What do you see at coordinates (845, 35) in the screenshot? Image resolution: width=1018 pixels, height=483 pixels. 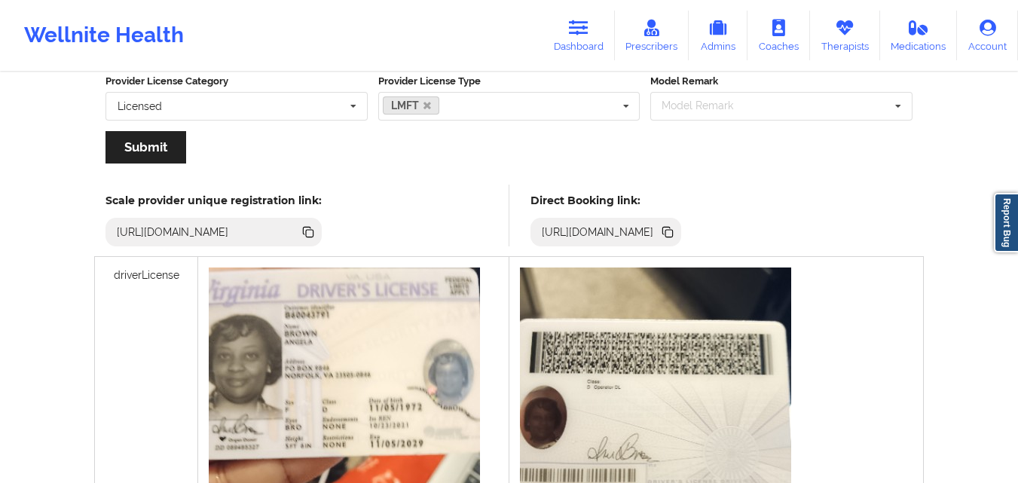 I see `a: Therapists` at bounding box center [845, 35].